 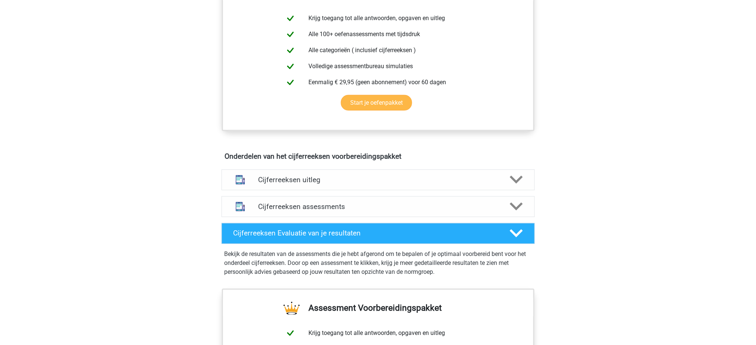 What do you see at coordinates (378, 234) in the screenshot?
I see `a: Cijferreeksen Evaluatie van je resultaten` at bounding box center [378, 234].